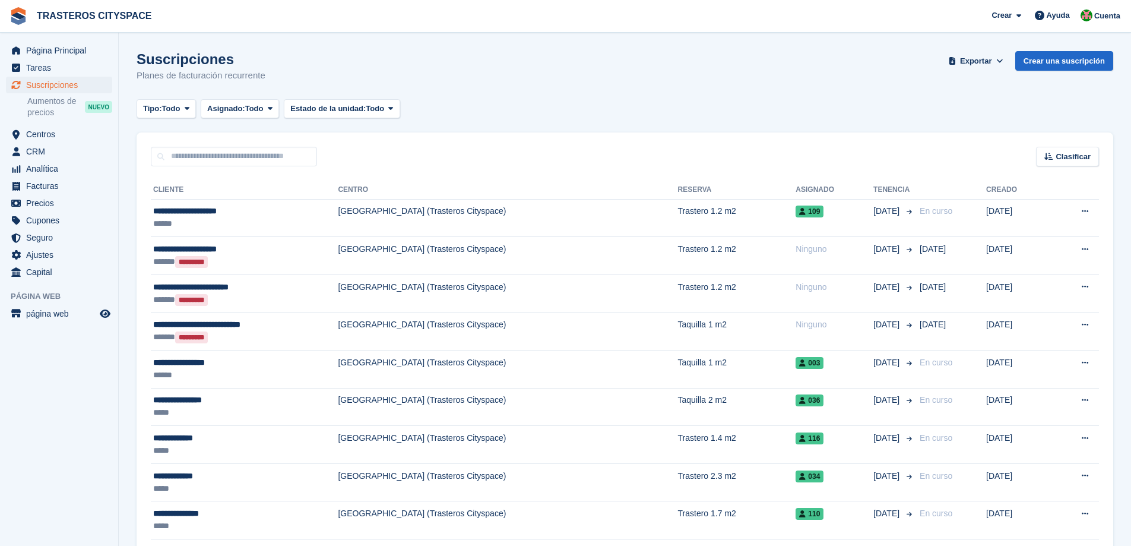 The image size is (1131, 546). I want to click on span: Tareas, so click(62, 68).